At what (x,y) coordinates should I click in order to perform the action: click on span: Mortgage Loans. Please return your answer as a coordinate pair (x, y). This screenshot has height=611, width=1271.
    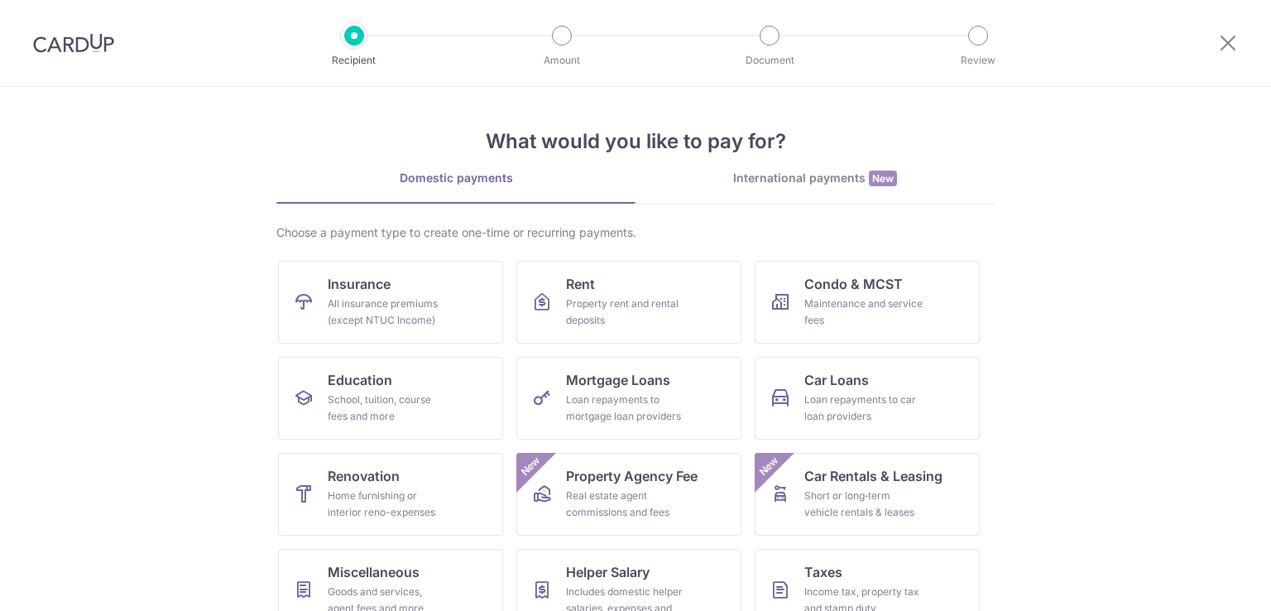
    Looking at the image, I should click on (618, 380).